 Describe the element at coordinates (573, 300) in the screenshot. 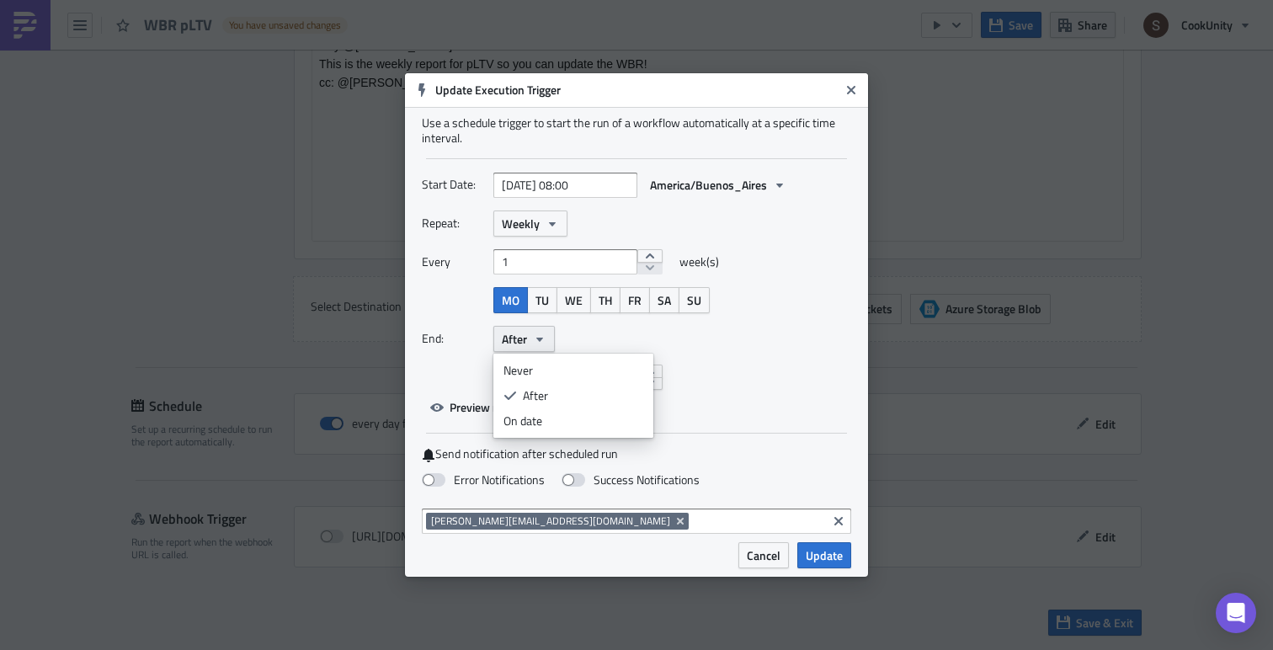

I see `span: WE` at that location.